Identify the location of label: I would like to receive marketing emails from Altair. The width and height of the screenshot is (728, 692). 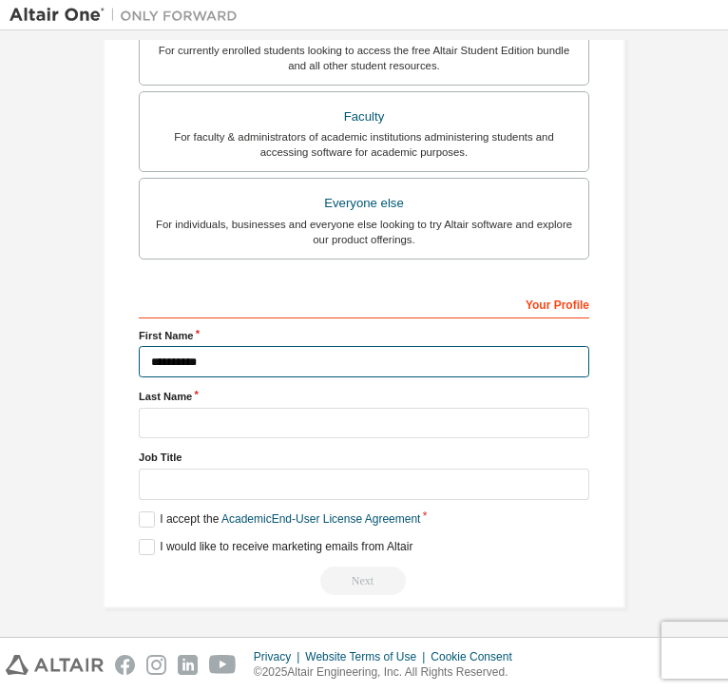
(276, 547).